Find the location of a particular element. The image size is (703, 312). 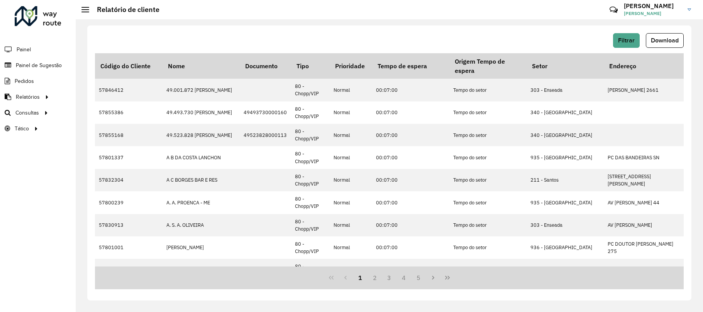

h2: Relatório de cliente is located at coordinates (124, 10).